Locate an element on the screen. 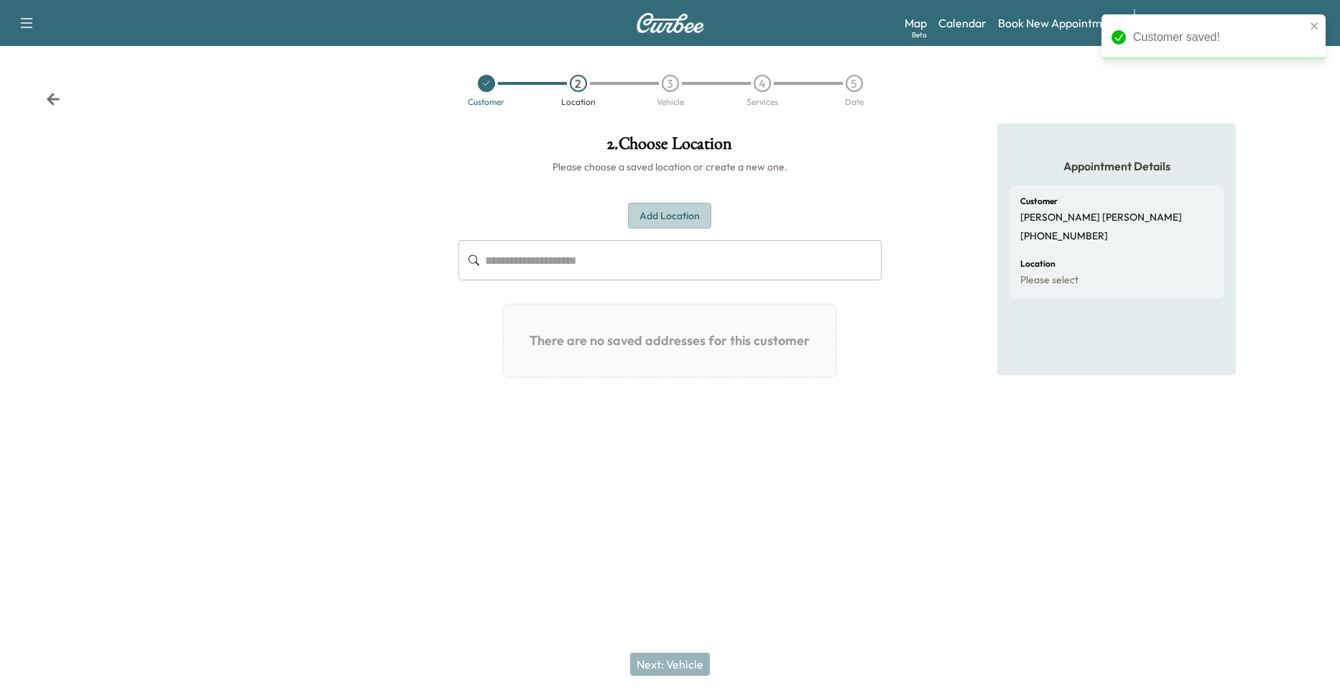 The image size is (1340, 693). a: Book New Appointment is located at coordinates (1058, 23).